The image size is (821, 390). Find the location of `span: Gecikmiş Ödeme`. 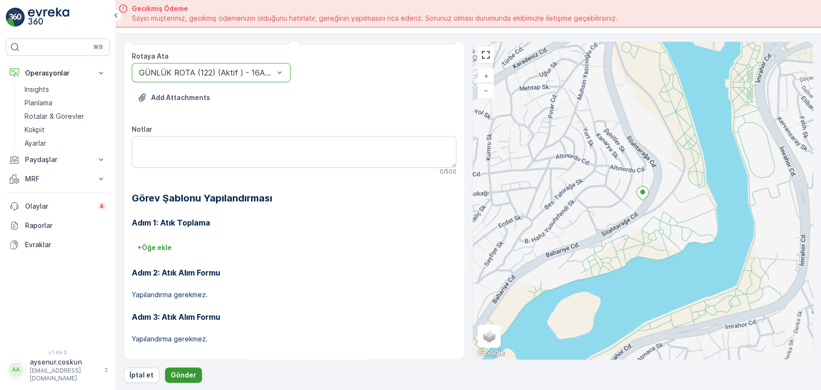

span: Gecikmiş Ödeme is located at coordinates (375, 9).